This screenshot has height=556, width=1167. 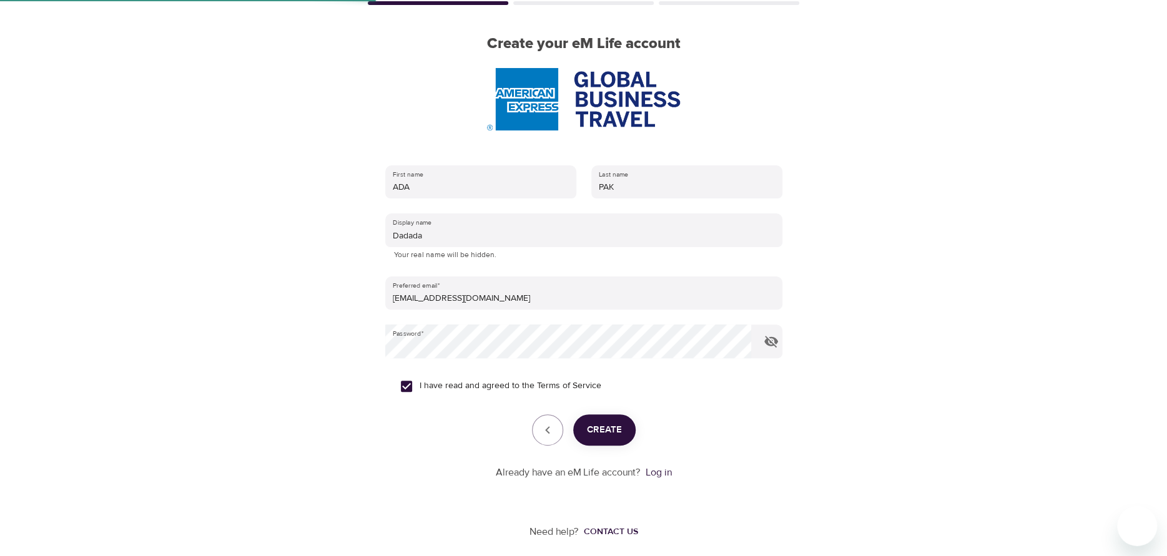 What do you see at coordinates (583, 99) in the screenshot?
I see `img: AmEx%20GBT%20logo.png` at bounding box center [583, 99].